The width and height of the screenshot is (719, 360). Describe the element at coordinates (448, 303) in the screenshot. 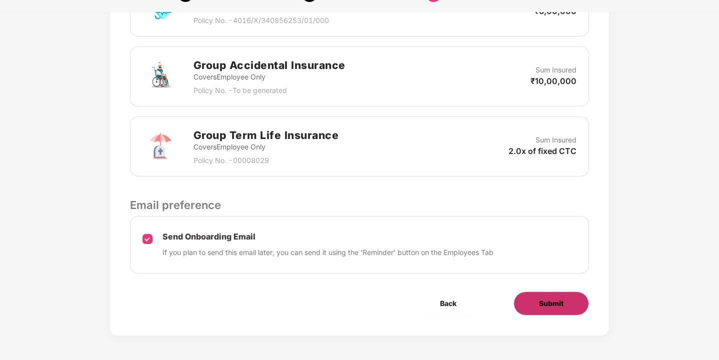

I see `button: Back` at that location.